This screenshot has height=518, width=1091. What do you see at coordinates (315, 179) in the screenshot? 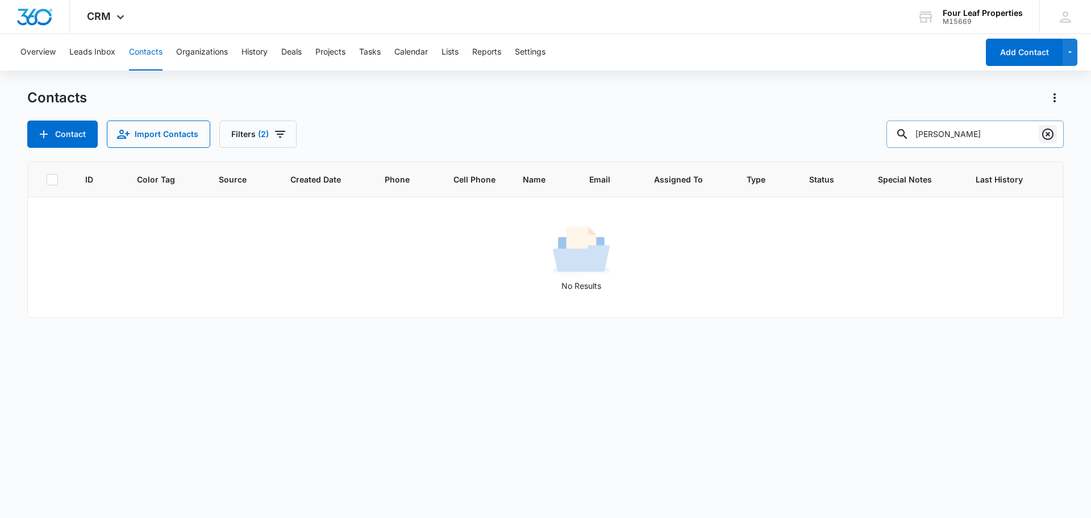
I see `span: Created Date` at bounding box center [315, 179].